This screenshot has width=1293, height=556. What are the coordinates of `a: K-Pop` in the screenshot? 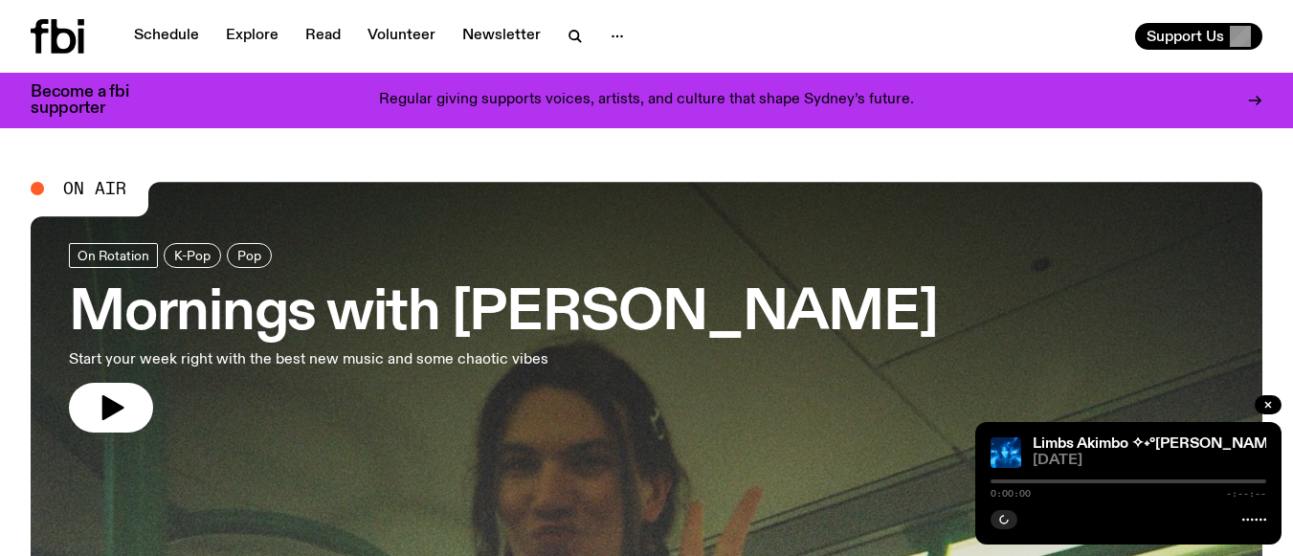 It's located at (192, 256).